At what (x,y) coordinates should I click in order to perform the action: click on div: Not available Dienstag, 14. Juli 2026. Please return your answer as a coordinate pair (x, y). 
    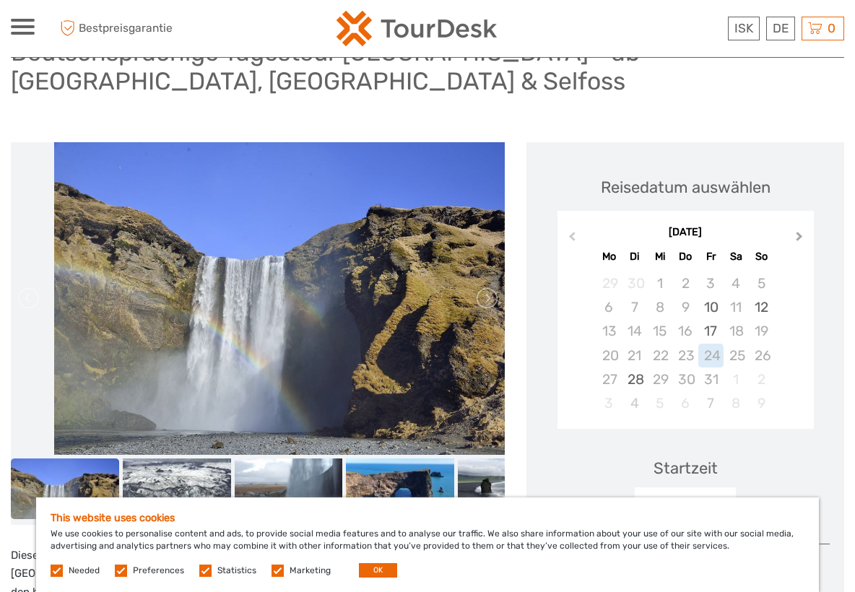
    Looking at the image, I should click on (634, 331).